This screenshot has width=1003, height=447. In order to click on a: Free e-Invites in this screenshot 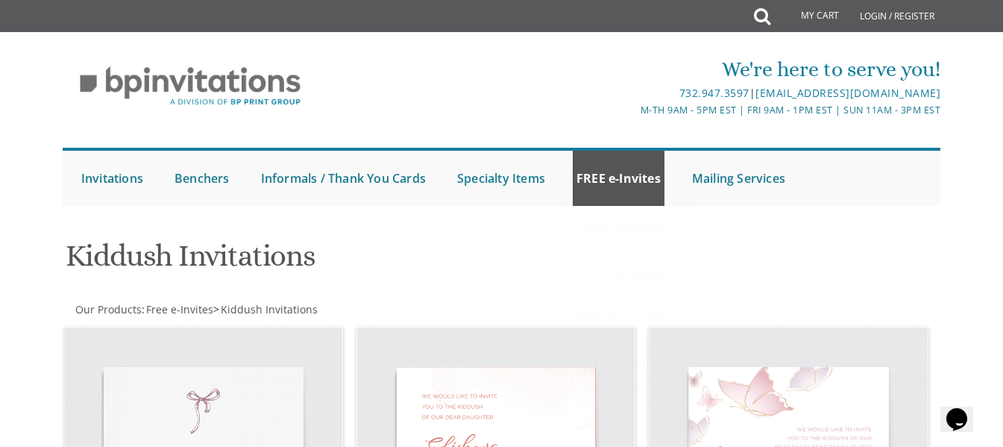, I will do `click(179, 309)`.